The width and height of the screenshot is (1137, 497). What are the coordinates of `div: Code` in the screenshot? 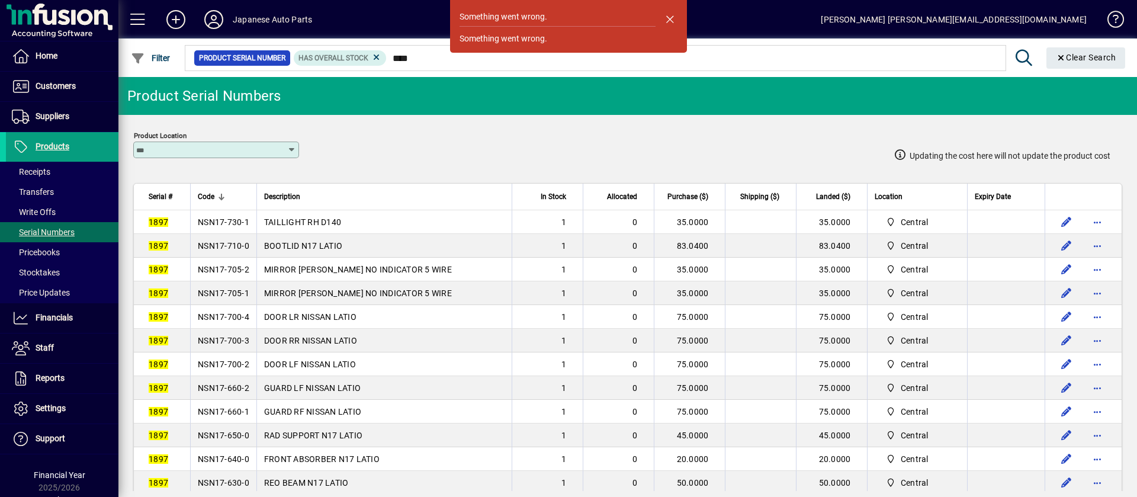 It's located at (223, 197).